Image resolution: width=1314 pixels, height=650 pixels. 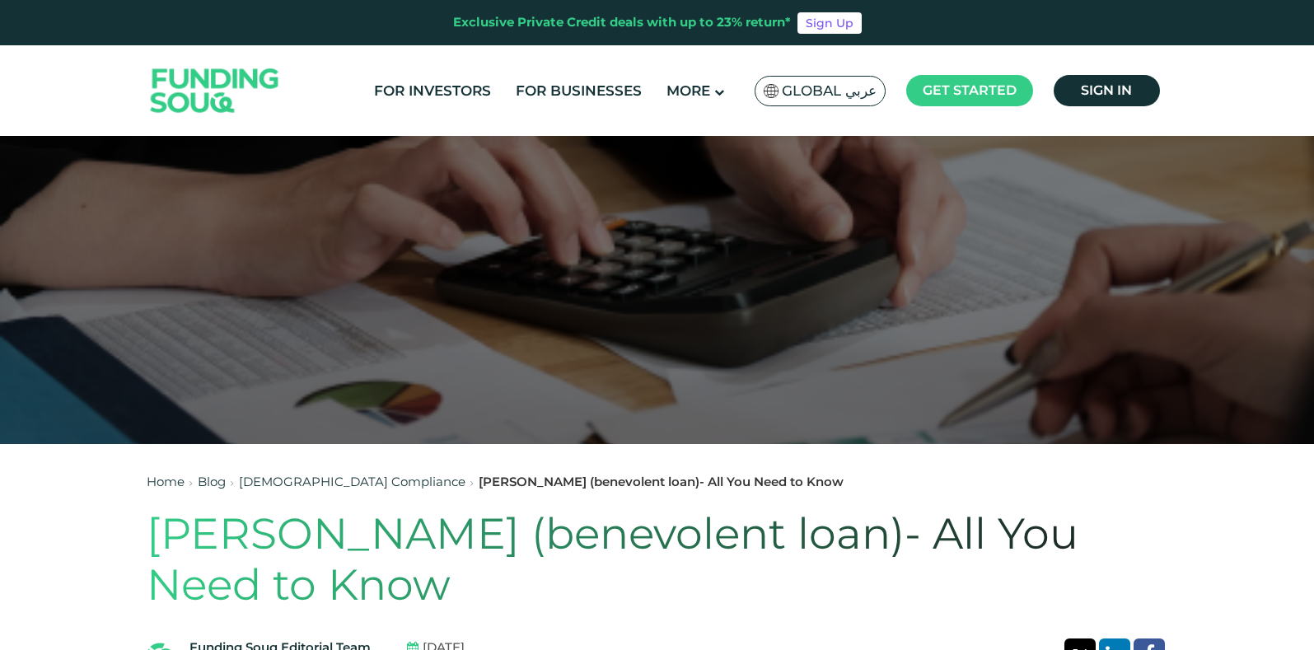 What do you see at coordinates (215, 91) in the screenshot?
I see `img: Logo` at bounding box center [215, 91].